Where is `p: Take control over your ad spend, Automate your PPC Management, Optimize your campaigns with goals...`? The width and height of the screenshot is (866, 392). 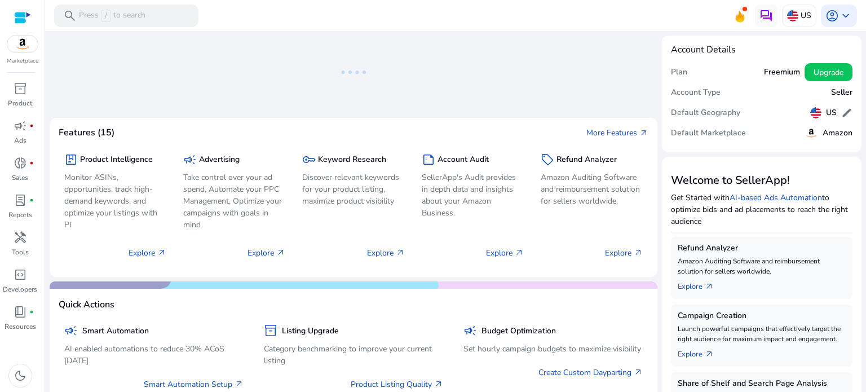
p: Take control over your ad spend, Automate your PPC Management, Optimize your campaigns with goals... is located at coordinates (234, 201).